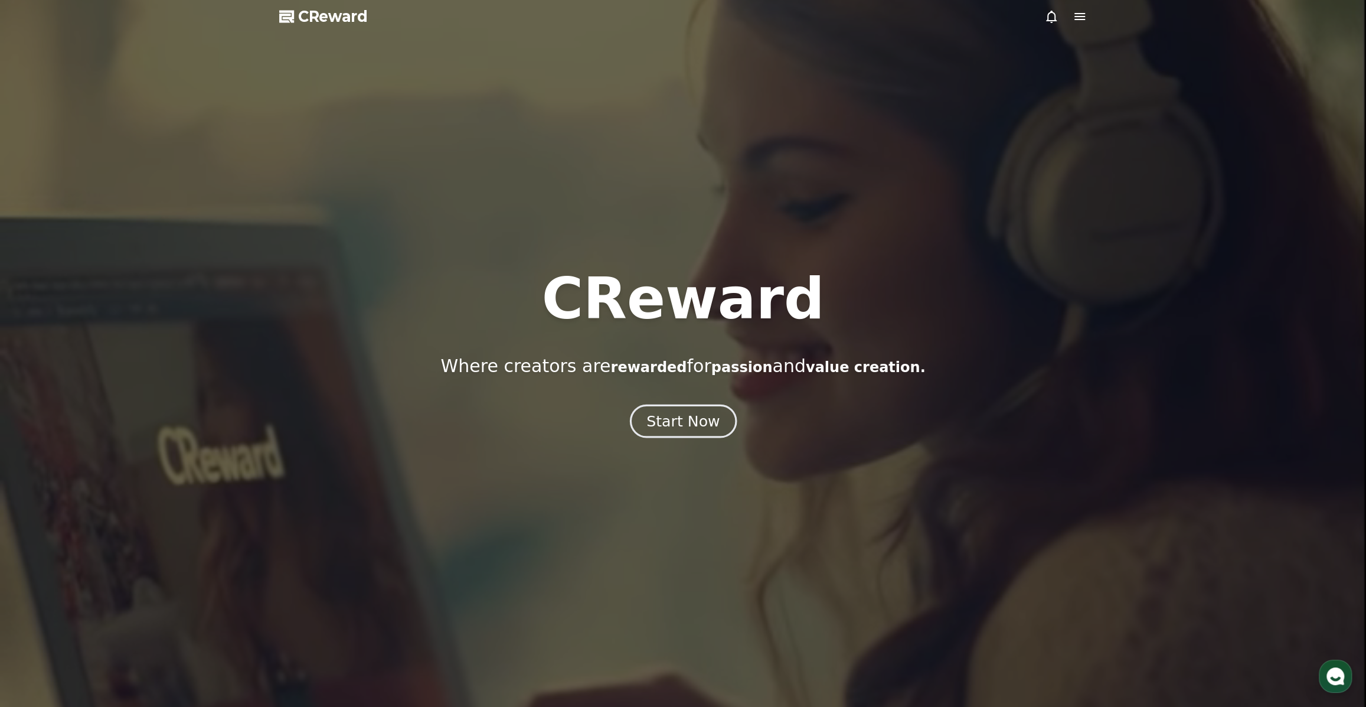  What do you see at coordinates (865, 367) in the screenshot?
I see `span: value creation.` at bounding box center [865, 367].